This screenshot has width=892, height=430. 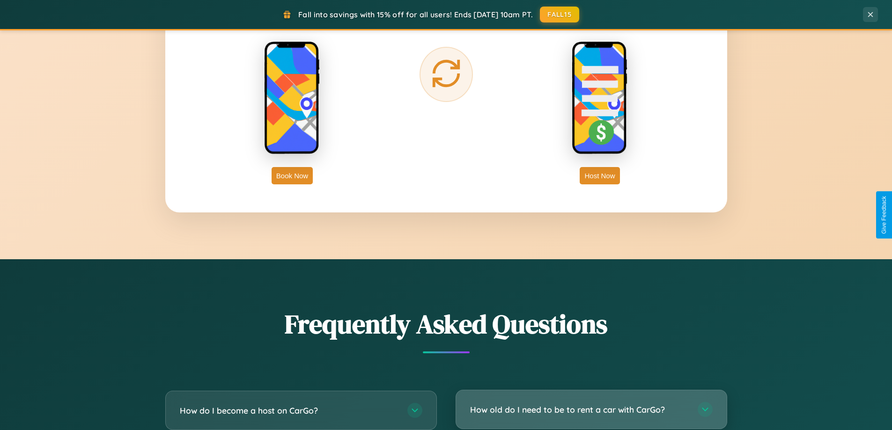 What do you see at coordinates (292, 176) in the screenshot?
I see `button: Book Now` at bounding box center [292, 176].